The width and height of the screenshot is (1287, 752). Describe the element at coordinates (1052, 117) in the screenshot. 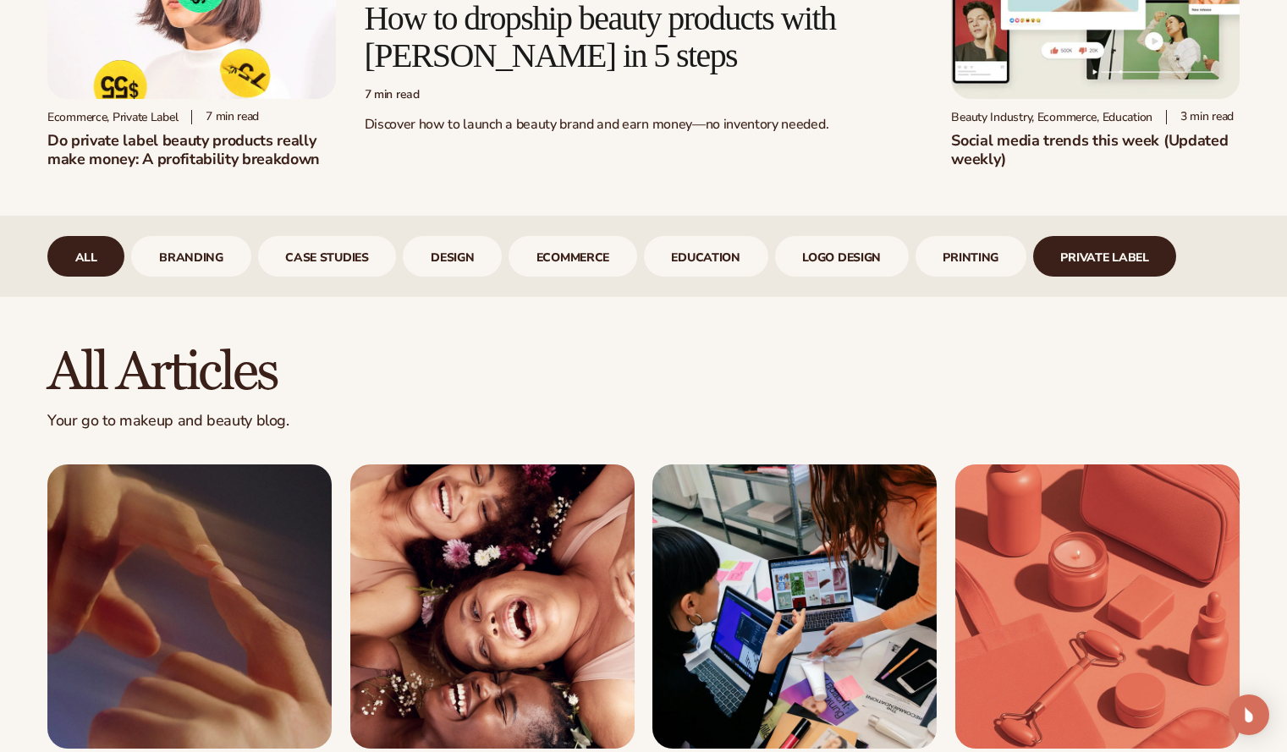

I see `div: Beauty Industry, Ecommerce, Education` at that location.